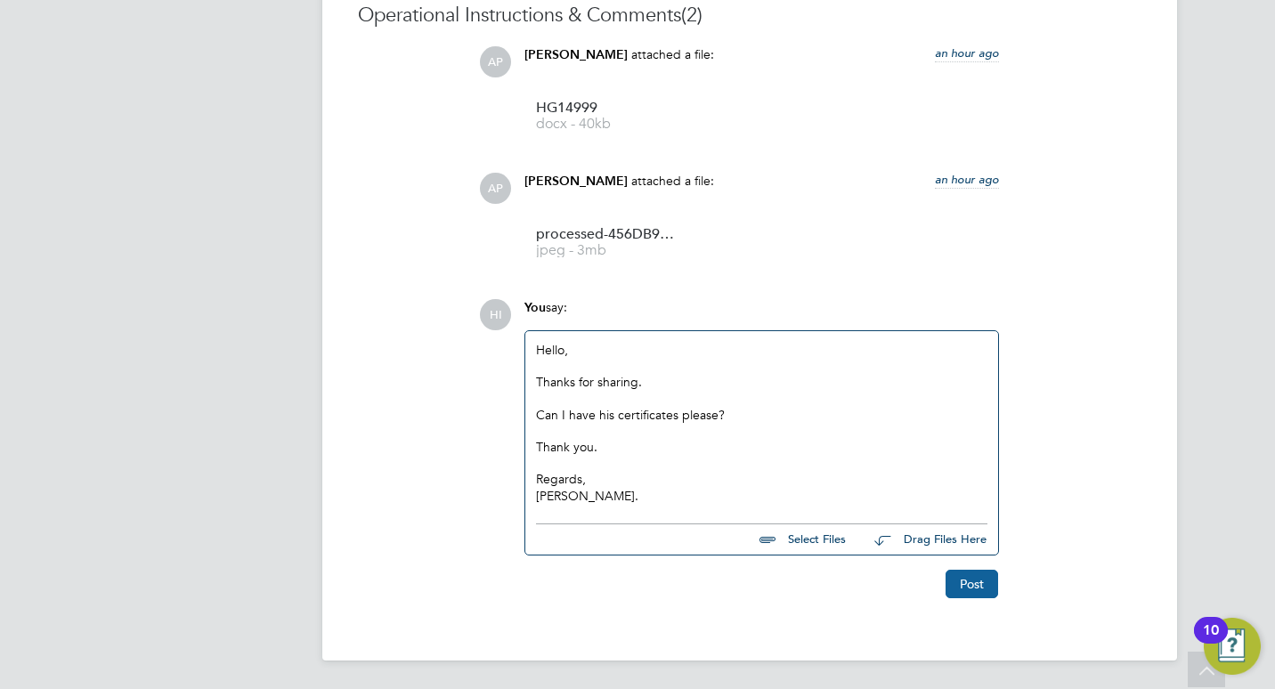  What do you see at coordinates (607, 250) in the screenshot?
I see `span: jpeg - 3mb` at bounding box center [607, 250].